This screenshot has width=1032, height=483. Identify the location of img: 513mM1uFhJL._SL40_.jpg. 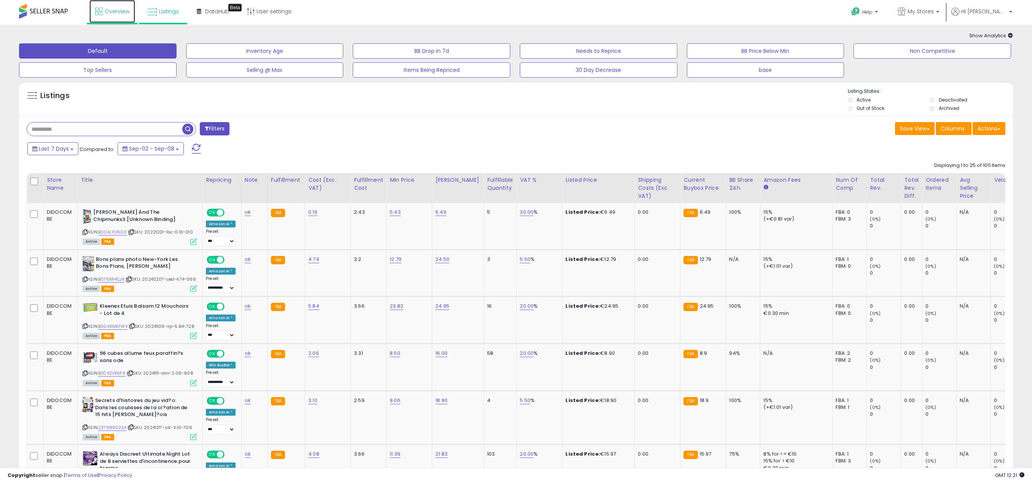
(90, 459).